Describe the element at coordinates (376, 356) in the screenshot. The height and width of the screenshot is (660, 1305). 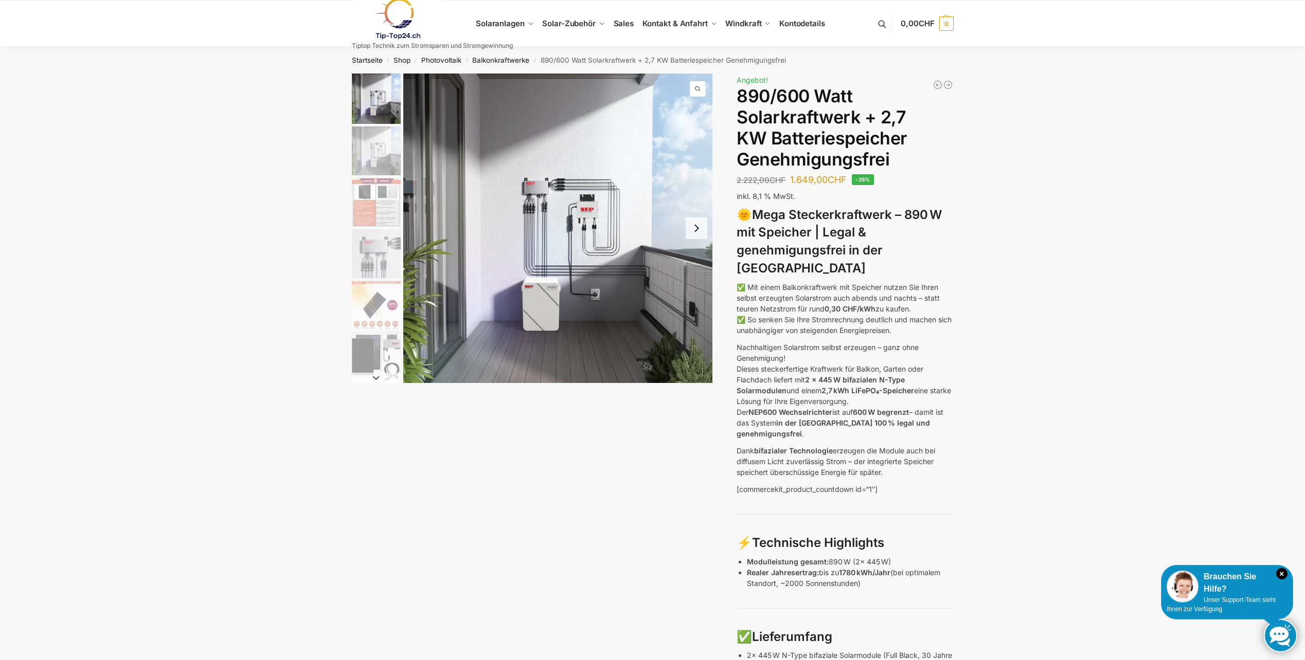
I see `img: Balkonkraftwerk 860` at that location.